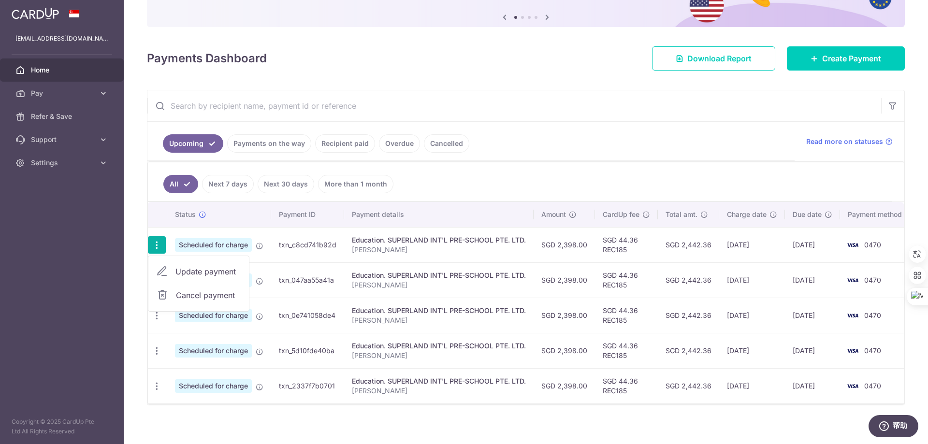 Image resolution: width=928 pixels, height=444 pixels. What do you see at coordinates (345, 144) in the screenshot?
I see `a: Recipient paid` at bounding box center [345, 144].